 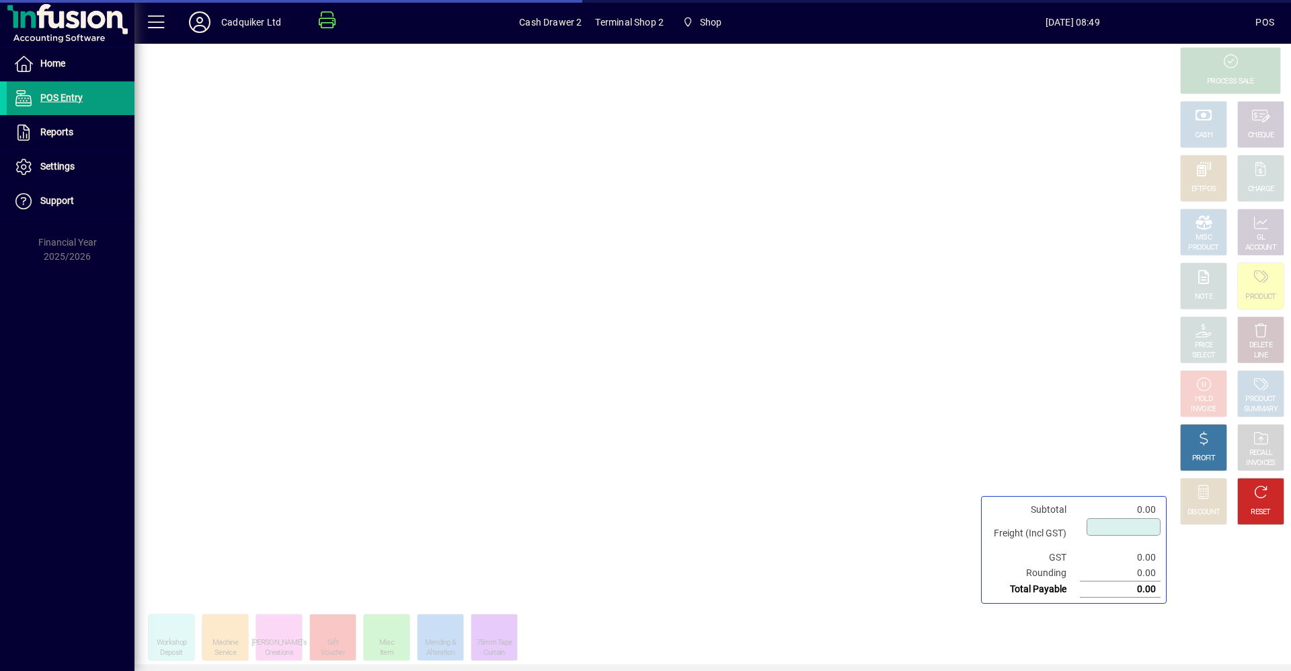 What do you see at coordinates (494, 642) in the screenshot?
I see `div: 75mm Tape` at bounding box center [494, 642].